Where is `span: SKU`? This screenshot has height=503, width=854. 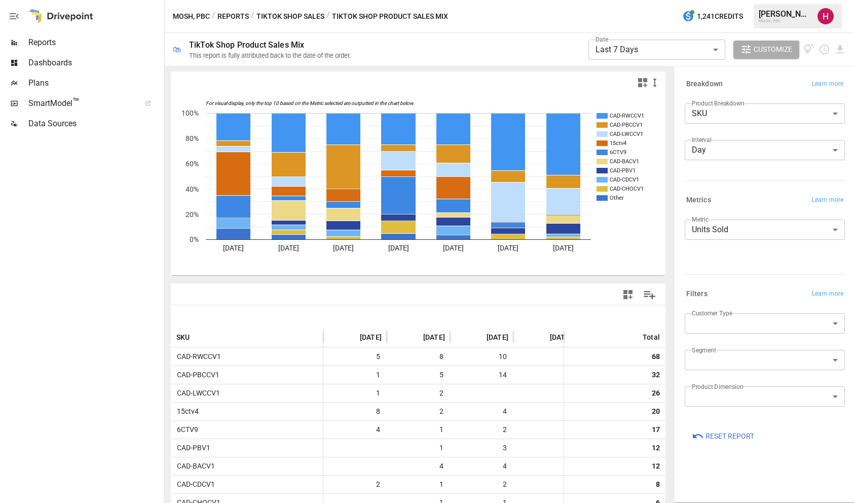
span: SKU is located at coordinates (183, 337).